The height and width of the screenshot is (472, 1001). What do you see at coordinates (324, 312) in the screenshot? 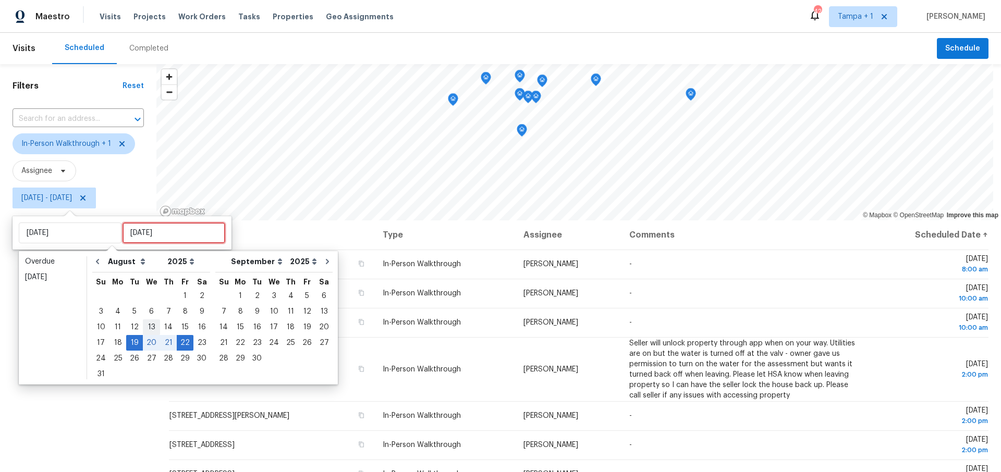
I see `div: Sat Sep 13 2025` at bounding box center [324, 312].